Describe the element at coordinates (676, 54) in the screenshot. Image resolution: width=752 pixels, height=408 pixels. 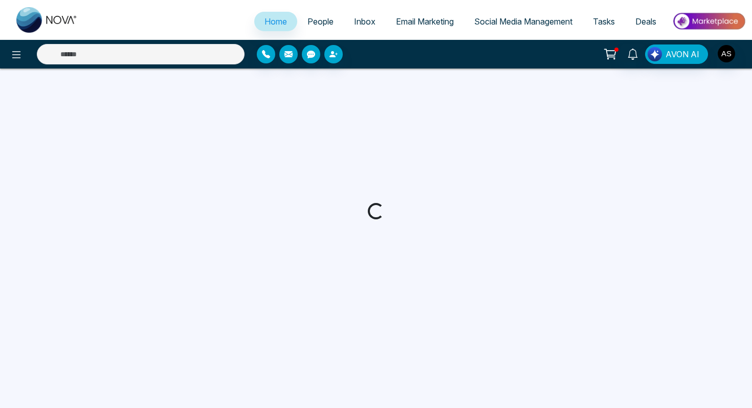
I see `button: AVON AI` at that location.